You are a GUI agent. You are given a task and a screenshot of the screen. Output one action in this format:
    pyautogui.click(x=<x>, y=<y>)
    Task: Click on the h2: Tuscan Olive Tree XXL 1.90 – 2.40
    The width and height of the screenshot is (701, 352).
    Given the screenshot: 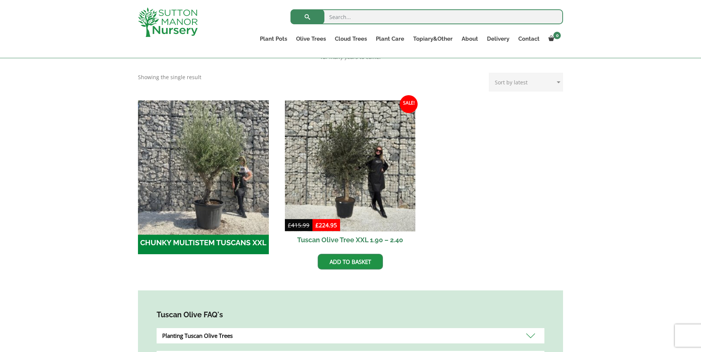 What is the action you would take?
    pyautogui.click(x=350, y=239)
    